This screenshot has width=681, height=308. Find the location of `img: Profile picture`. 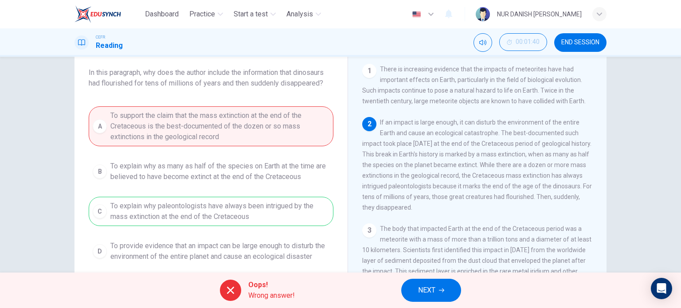

img: Profile picture is located at coordinates (483, 14).